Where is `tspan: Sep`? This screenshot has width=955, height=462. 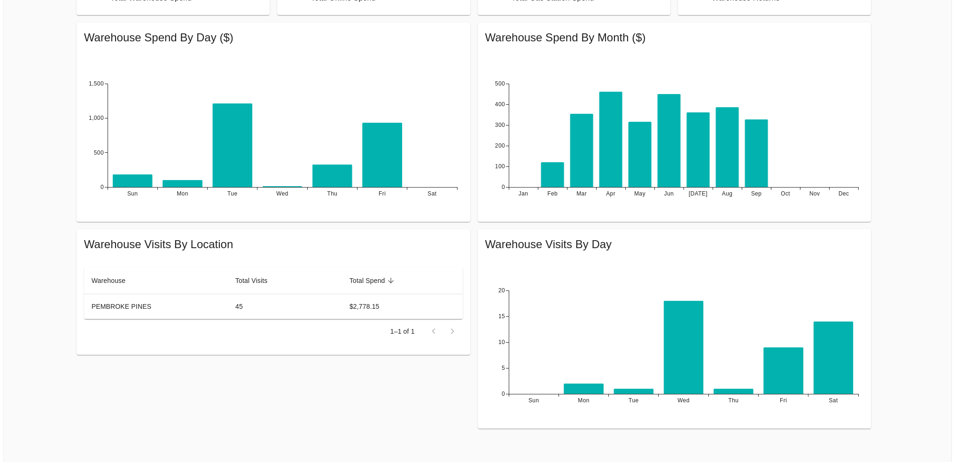
tspan: Sep is located at coordinates (756, 193).